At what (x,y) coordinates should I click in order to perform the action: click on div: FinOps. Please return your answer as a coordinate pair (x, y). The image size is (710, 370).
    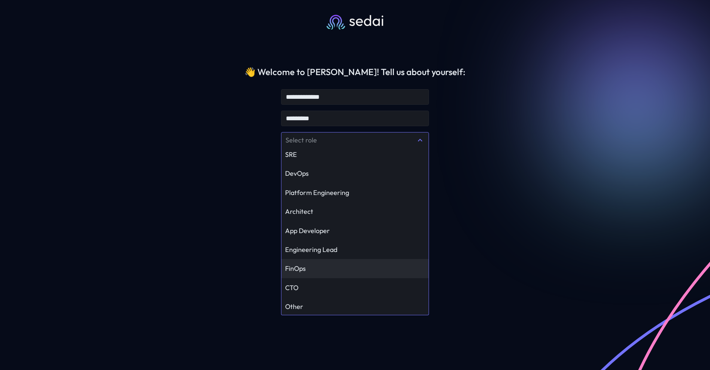
    Looking at the image, I should click on (355, 268).